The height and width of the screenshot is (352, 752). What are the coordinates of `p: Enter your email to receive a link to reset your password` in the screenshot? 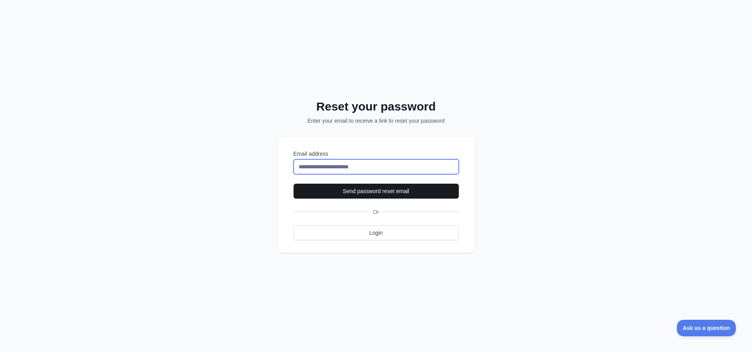 It's located at (376, 121).